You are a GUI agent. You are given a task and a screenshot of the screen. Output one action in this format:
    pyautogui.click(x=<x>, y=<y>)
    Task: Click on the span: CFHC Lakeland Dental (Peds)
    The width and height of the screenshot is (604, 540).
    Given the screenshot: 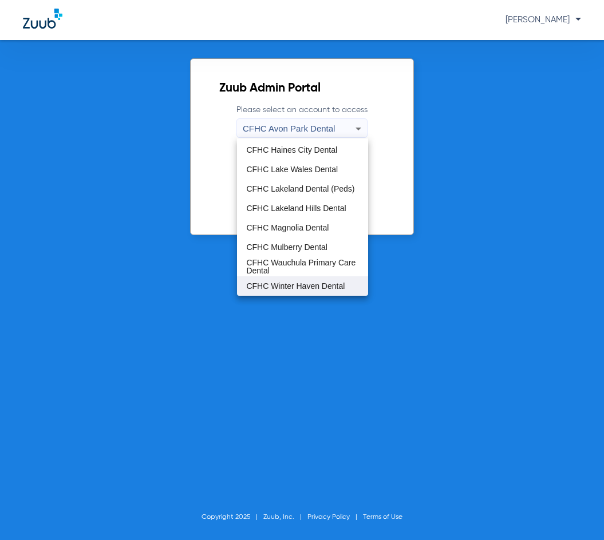 What is the action you would take?
    pyautogui.click(x=300, y=189)
    